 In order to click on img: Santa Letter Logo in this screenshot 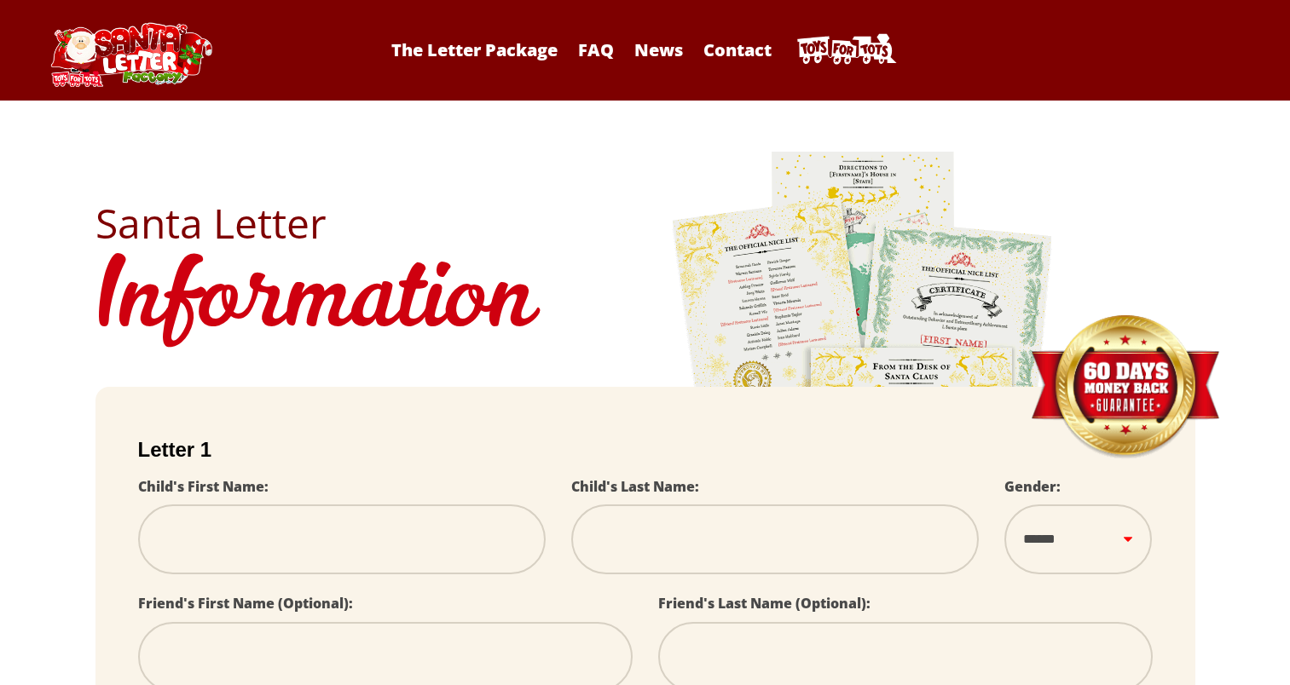, I will do `click(130, 55)`.